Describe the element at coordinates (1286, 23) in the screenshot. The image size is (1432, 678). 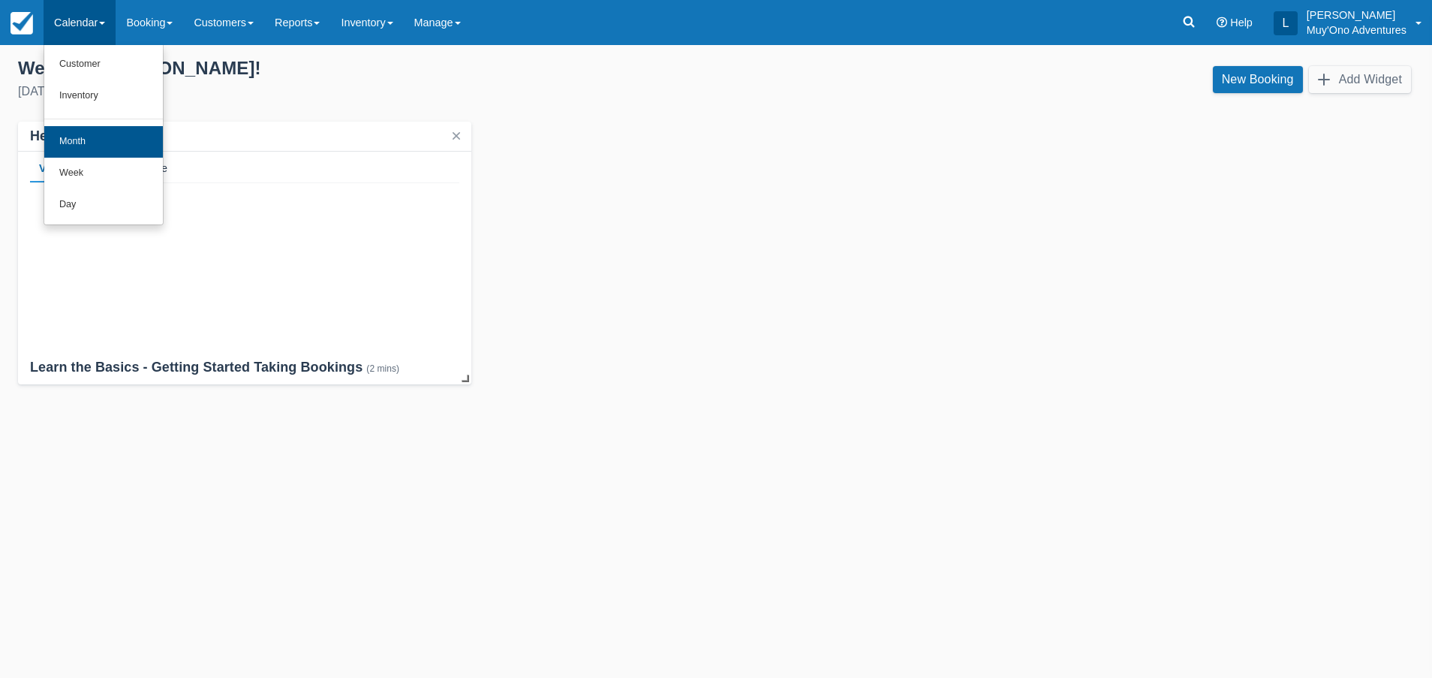
I see `div: L` at that location.